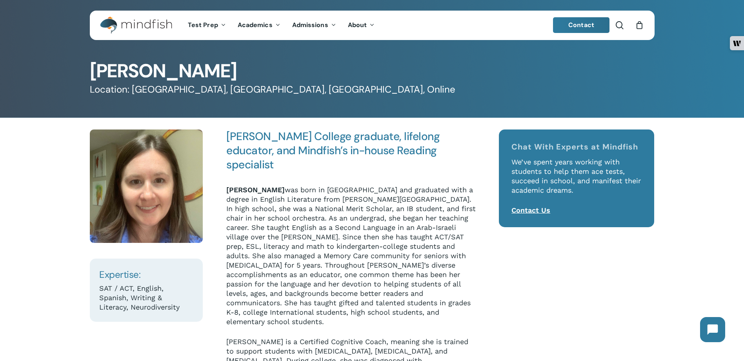  What do you see at coordinates (640, 25) in the screenshot?
I see `a: Cart` at bounding box center [640, 25].